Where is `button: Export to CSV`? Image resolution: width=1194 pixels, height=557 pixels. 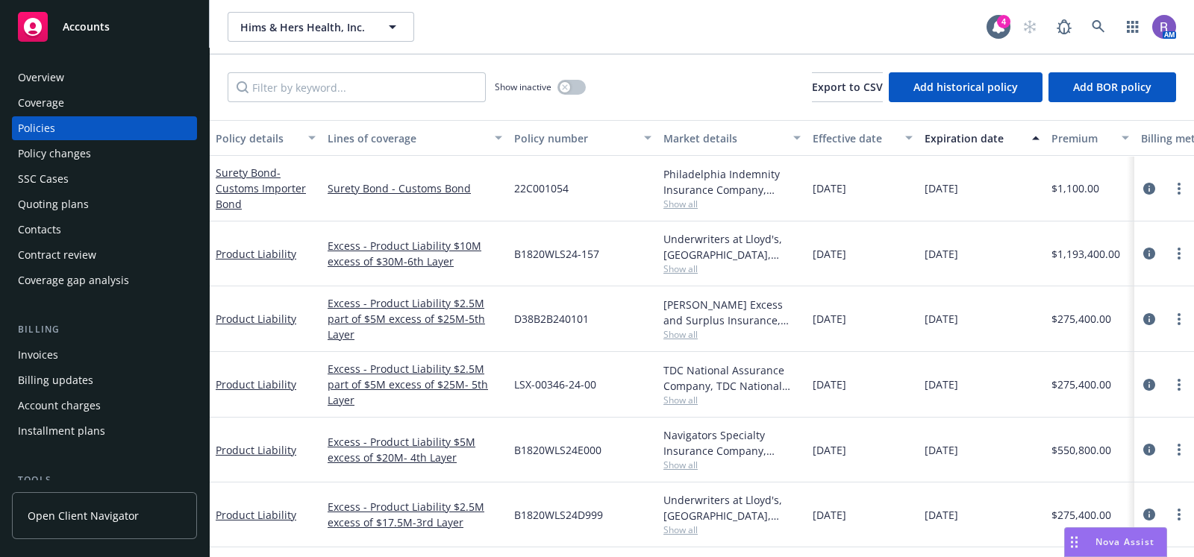 button: Export to CSV is located at coordinates (847, 87).